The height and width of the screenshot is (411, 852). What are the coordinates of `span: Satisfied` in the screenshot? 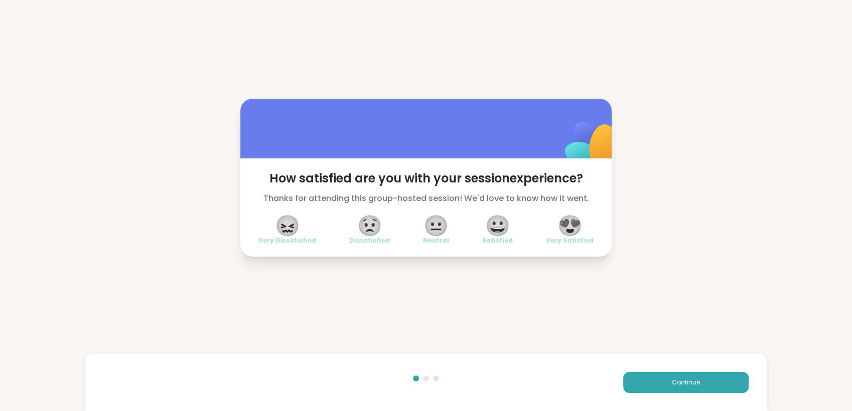 It's located at (497, 241).